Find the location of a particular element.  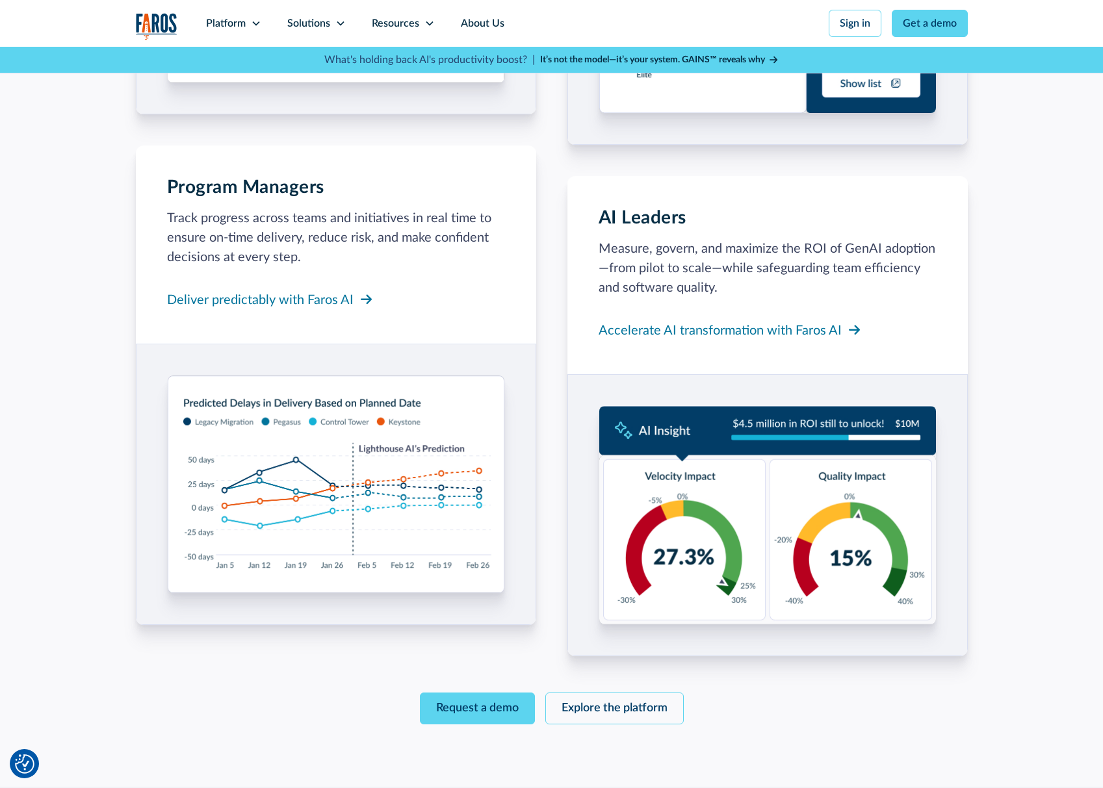

p: What's holding back AI's productivity boost? | is located at coordinates (430, 60).